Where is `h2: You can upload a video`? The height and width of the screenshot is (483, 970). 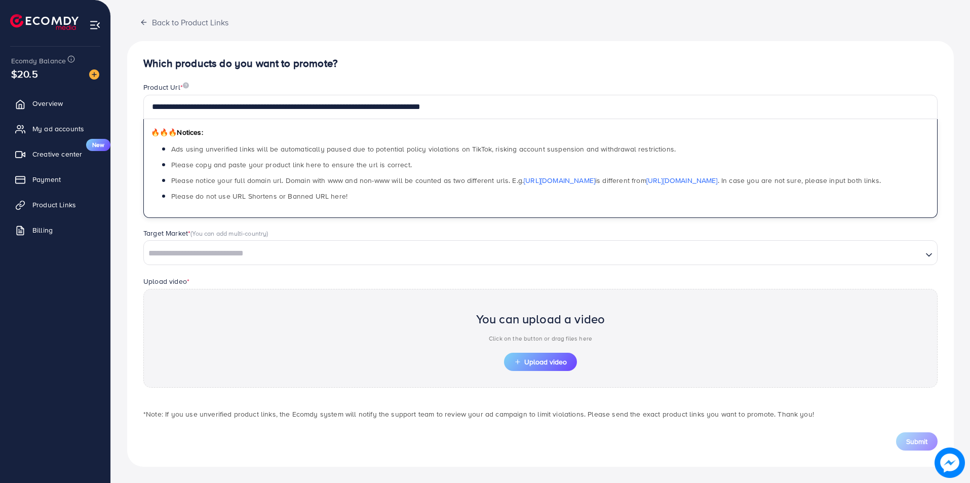
h2: You can upload a video is located at coordinates (540, 319).